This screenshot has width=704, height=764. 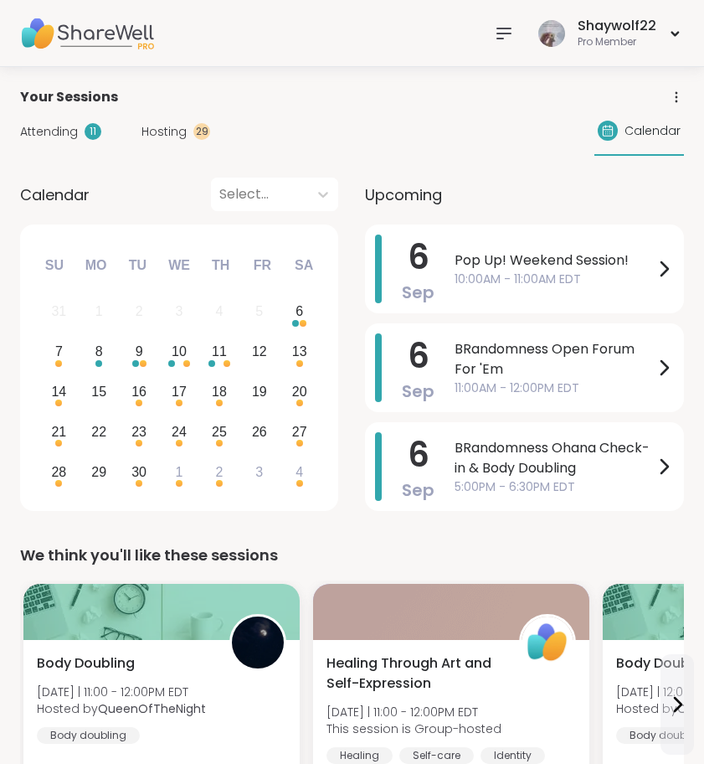 What do you see at coordinates (139, 351) in the screenshot?
I see `div: 9` at bounding box center [139, 351].